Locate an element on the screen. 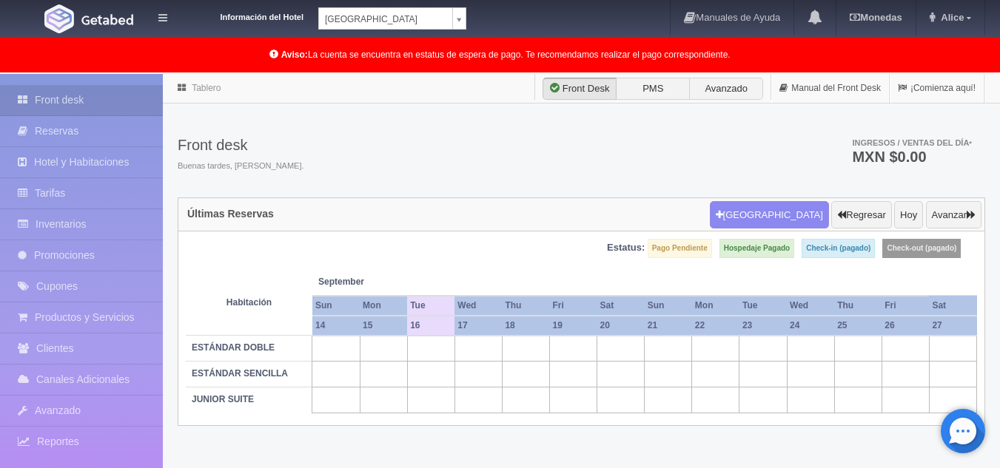  button: Avanzar is located at coordinates (953, 215).